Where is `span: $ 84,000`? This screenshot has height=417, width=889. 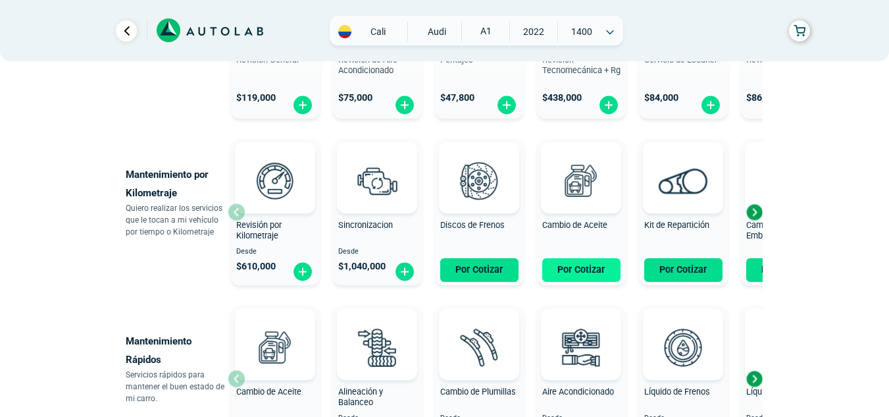 span: $ 84,000 is located at coordinates (661, 97).